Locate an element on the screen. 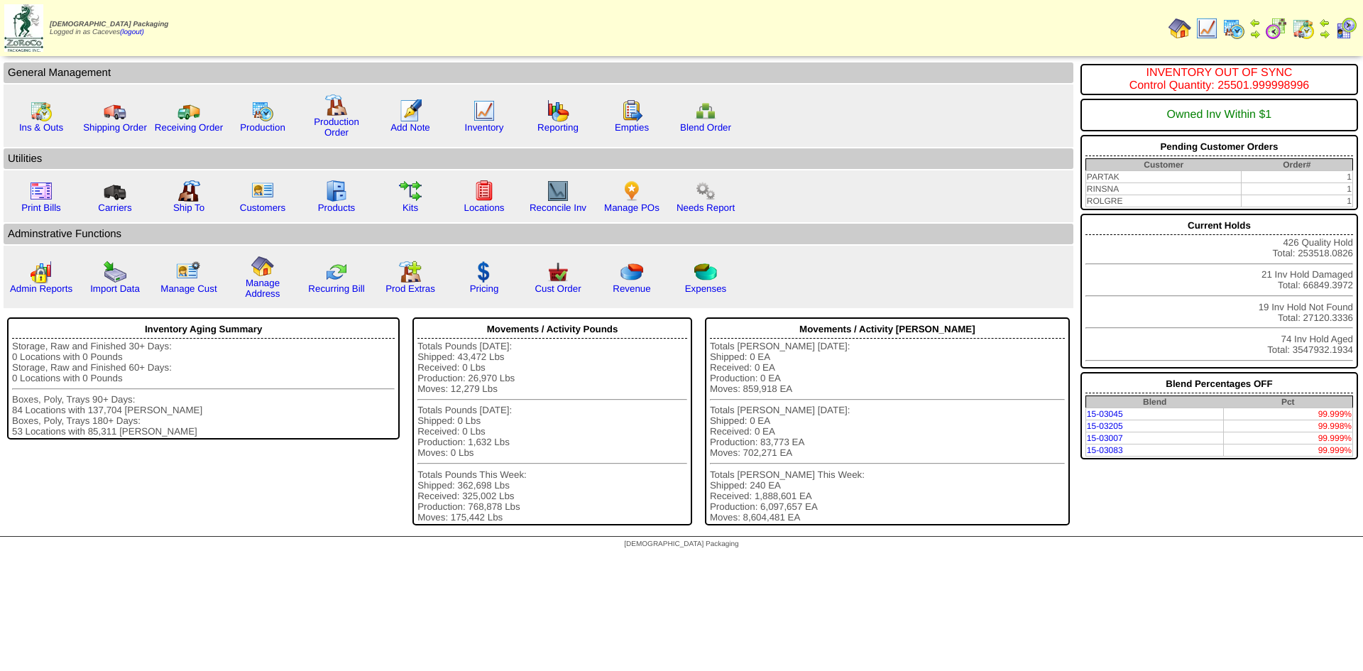  a: Print Bills is located at coordinates (41, 207).